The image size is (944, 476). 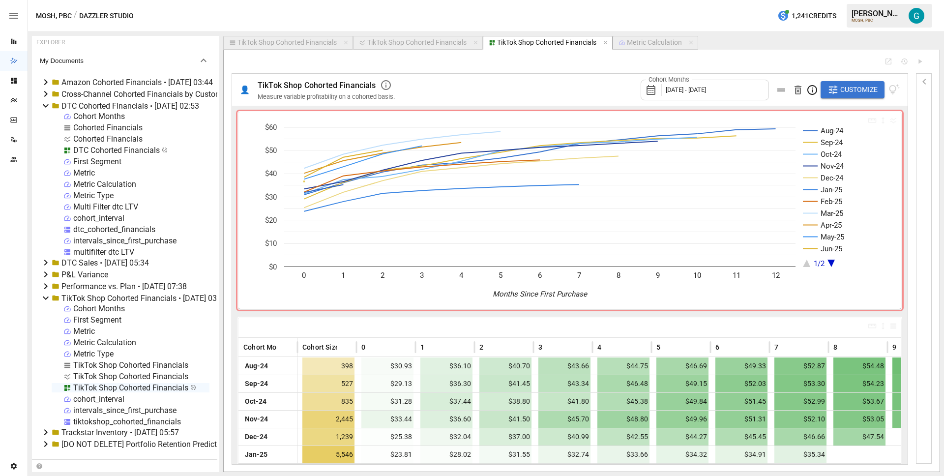 What do you see at coordinates (271, 220) in the screenshot?
I see `text: $20` at bounding box center [271, 220].